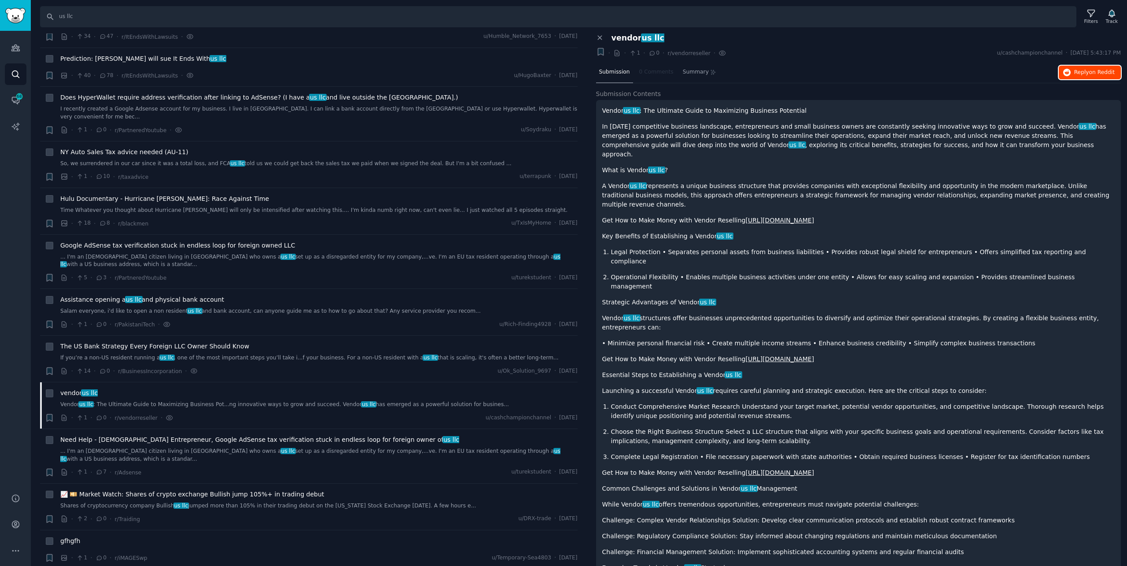 This screenshot has height=566, width=1127. I want to click on span: r/ItEndsWithLawsuits, so click(150, 76).